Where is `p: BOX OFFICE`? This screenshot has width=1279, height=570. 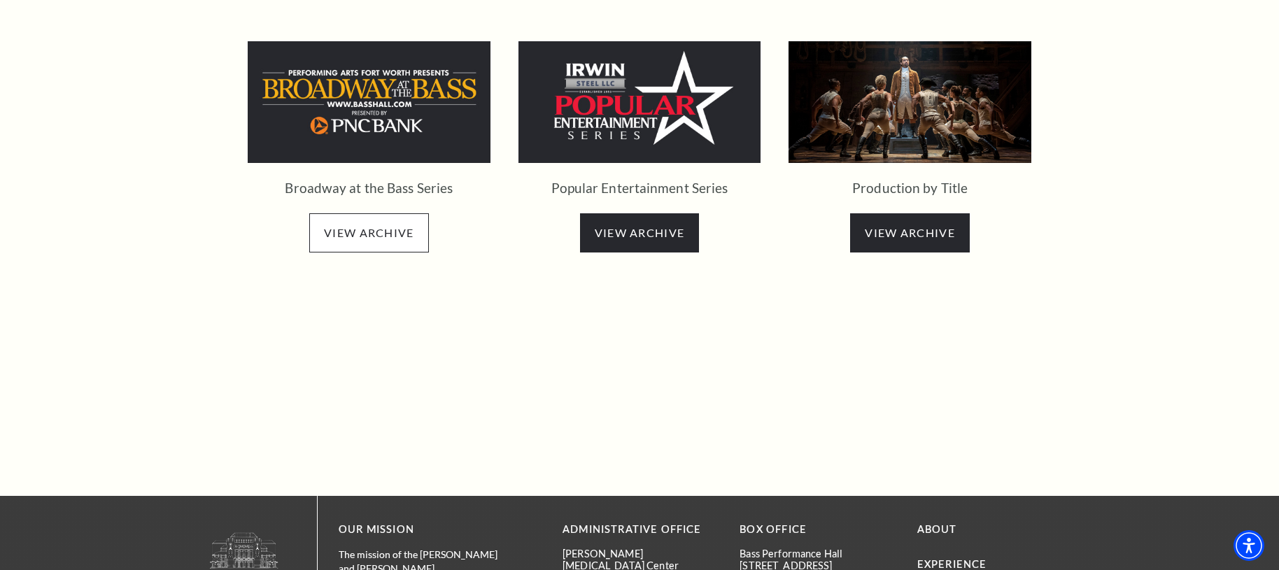 p: BOX OFFICE is located at coordinates (817, 530).